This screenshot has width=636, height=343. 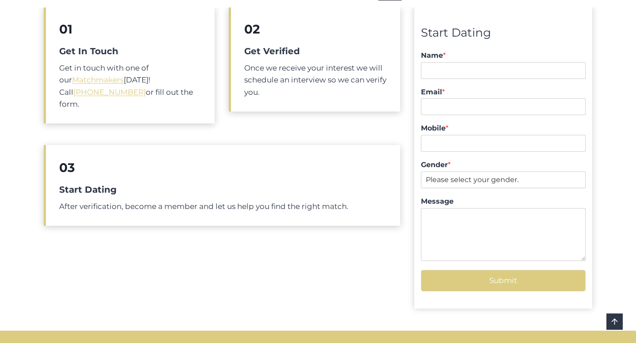 What do you see at coordinates (315, 80) in the screenshot?
I see `p: Once we receive your interest we will schedule an interview so we can verify you.` at bounding box center [315, 80].